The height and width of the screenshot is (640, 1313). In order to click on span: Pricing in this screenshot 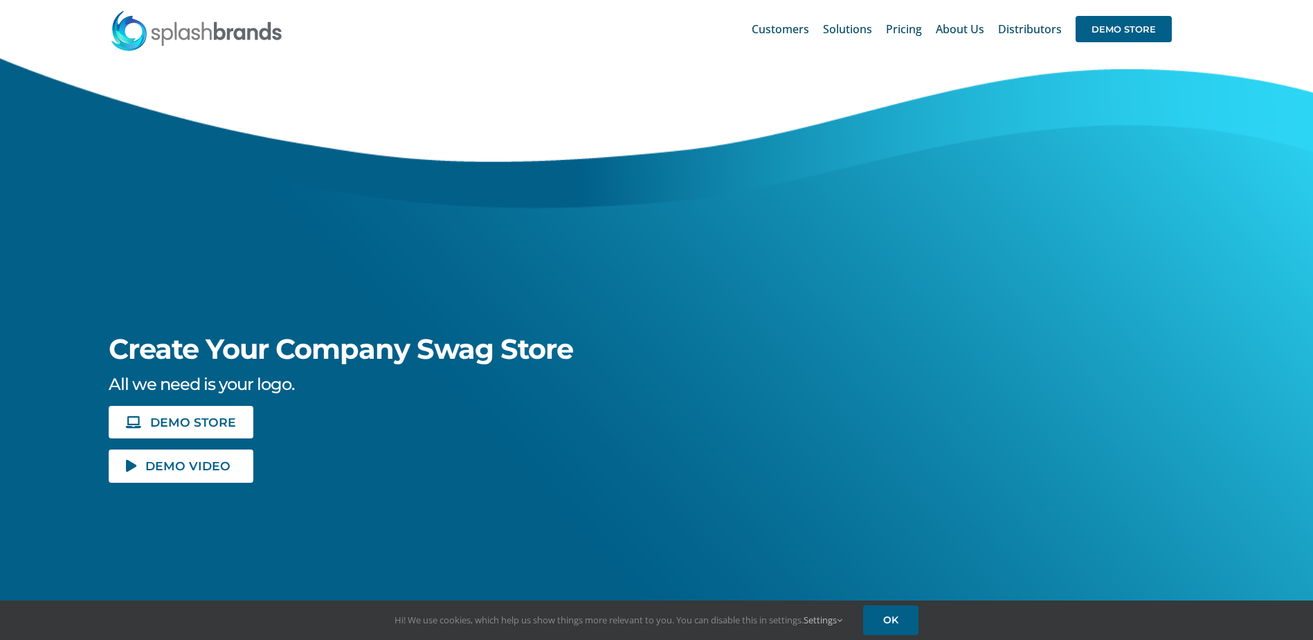, I will do `click(904, 29)`.